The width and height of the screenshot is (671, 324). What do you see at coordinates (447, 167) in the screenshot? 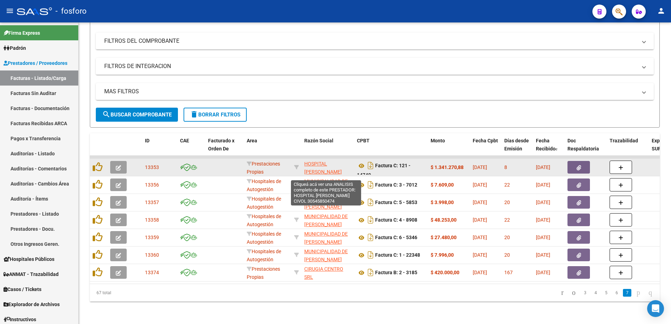
I see `strong: $ 1.341.270,88` at bounding box center [447, 167].